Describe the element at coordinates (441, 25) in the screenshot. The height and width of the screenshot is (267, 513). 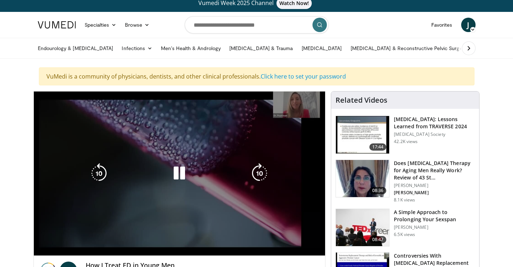
I see `a: Favorites` at that location.